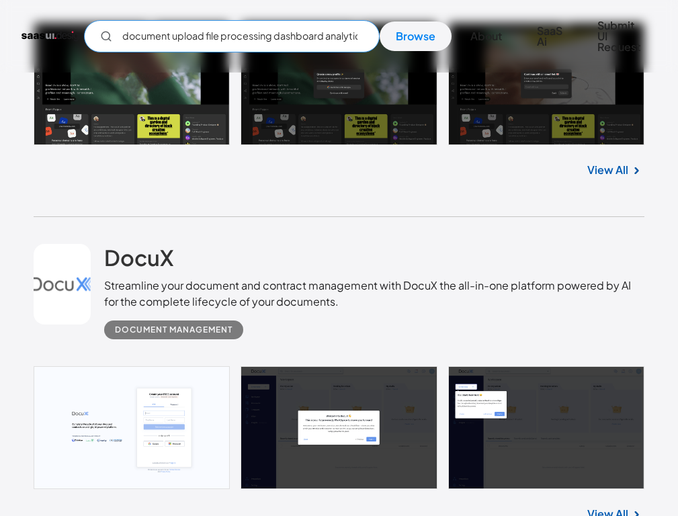 The width and height of the screenshot is (678, 516). Describe the element at coordinates (550, 36) in the screenshot. I see `a: SaaS Ai` at that location.